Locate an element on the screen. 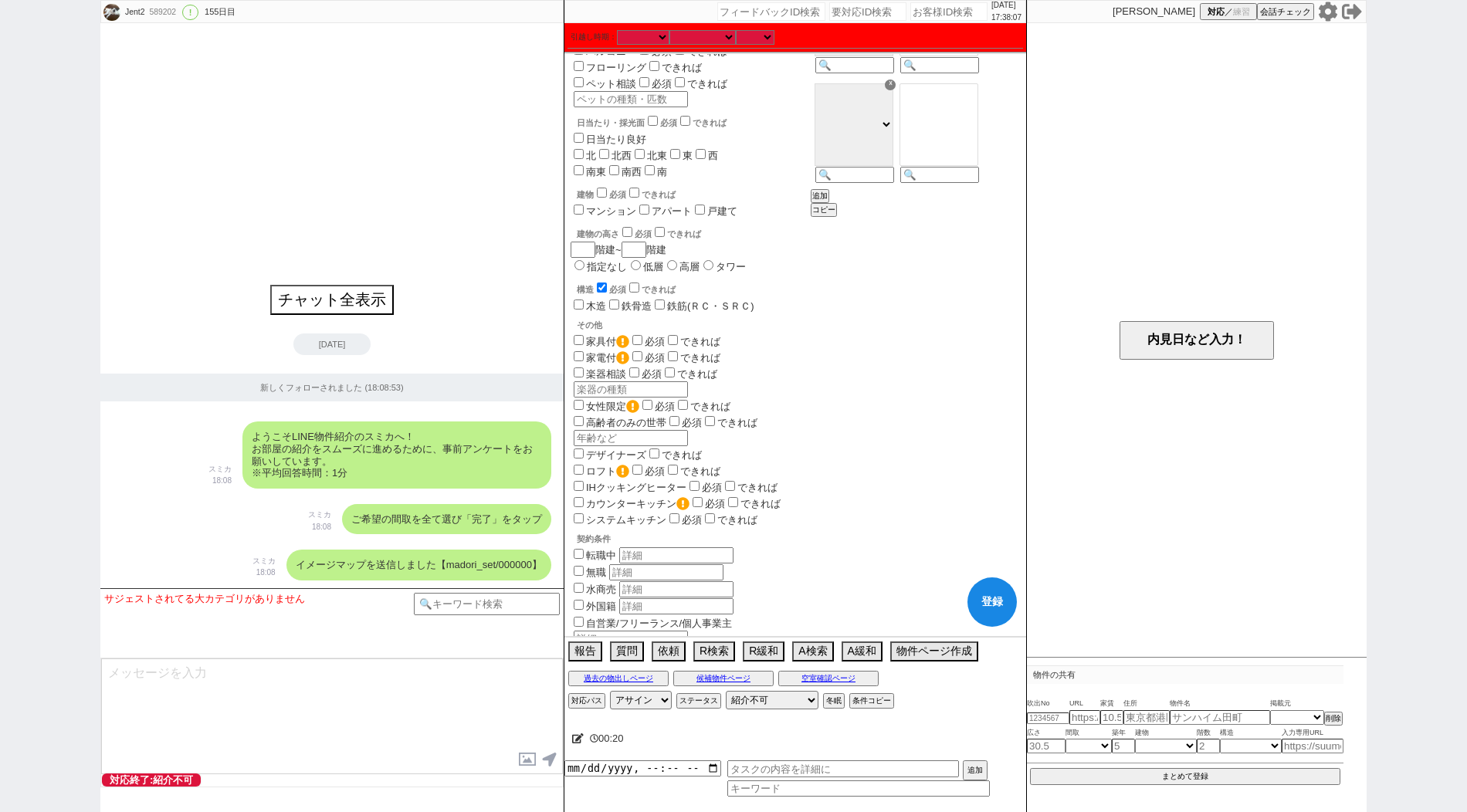 This screenshot has height=812, width=1467. button: 対応パス is located at coordinates (587, 701).